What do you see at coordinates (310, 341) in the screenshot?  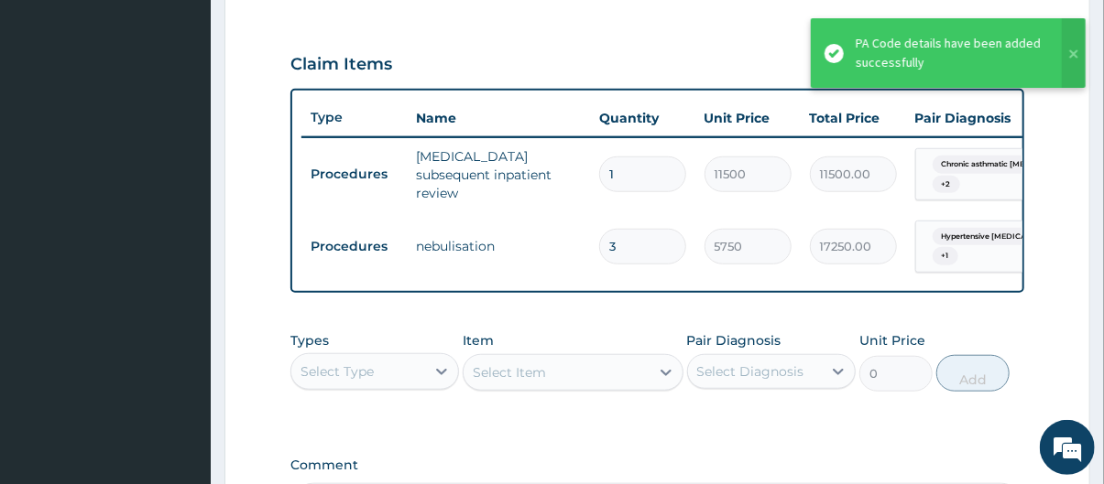 I see `label: Types` at bounding box center [310, 341].